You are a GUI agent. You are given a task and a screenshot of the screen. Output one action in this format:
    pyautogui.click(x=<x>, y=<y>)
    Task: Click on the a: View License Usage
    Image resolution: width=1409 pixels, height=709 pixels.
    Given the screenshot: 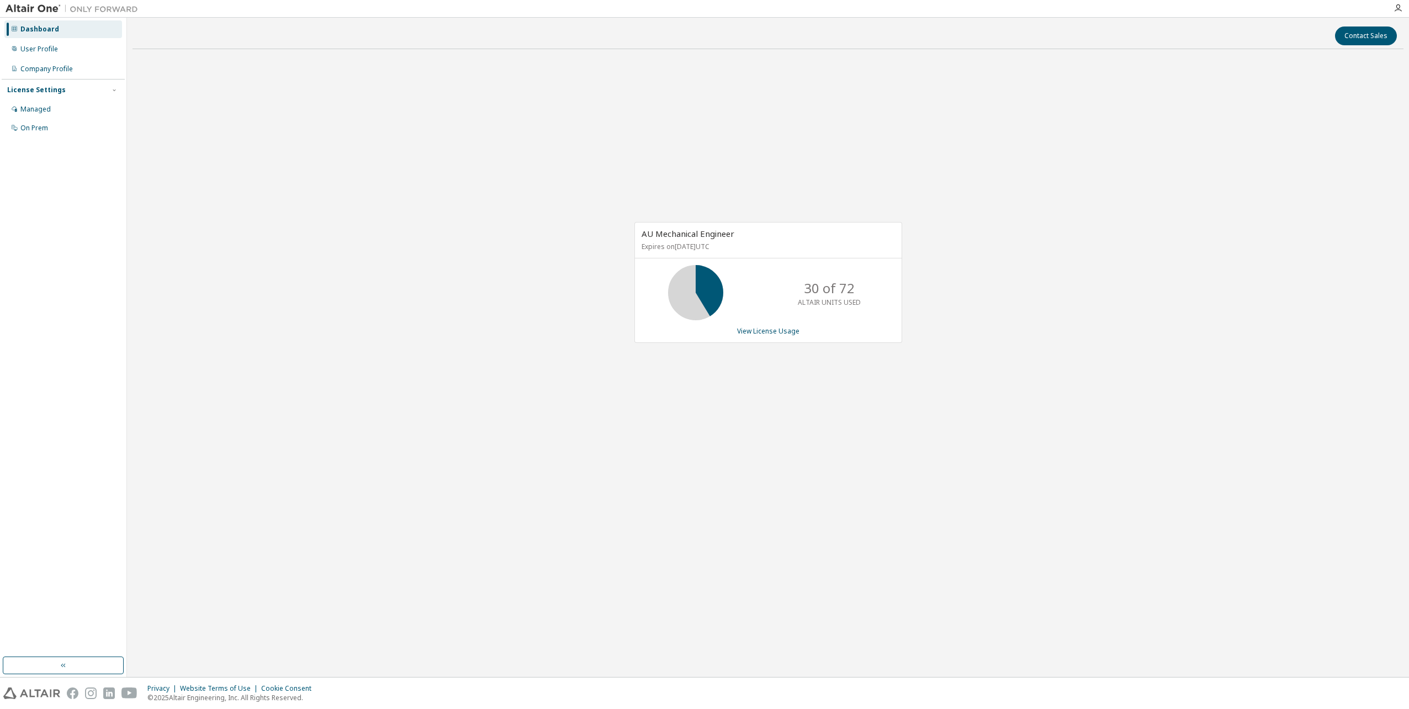 What is the action you would take?
    pyautogui.click(x=768, y=331)
    